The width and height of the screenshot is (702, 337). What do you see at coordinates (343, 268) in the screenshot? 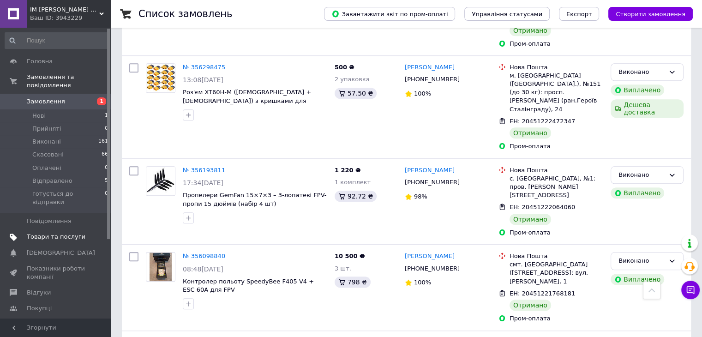
I see `span: 3 шт.` at bounding box center [343, 268].